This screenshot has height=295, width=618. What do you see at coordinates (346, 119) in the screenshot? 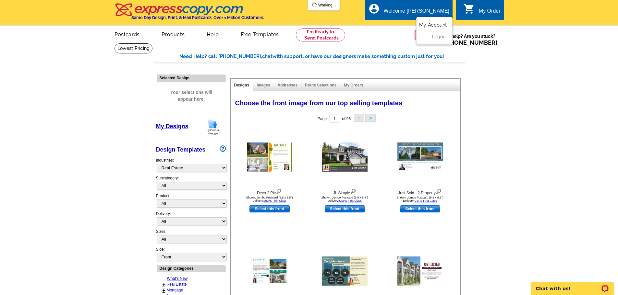
I see `span: of 95` at bounding box center [346, 119].